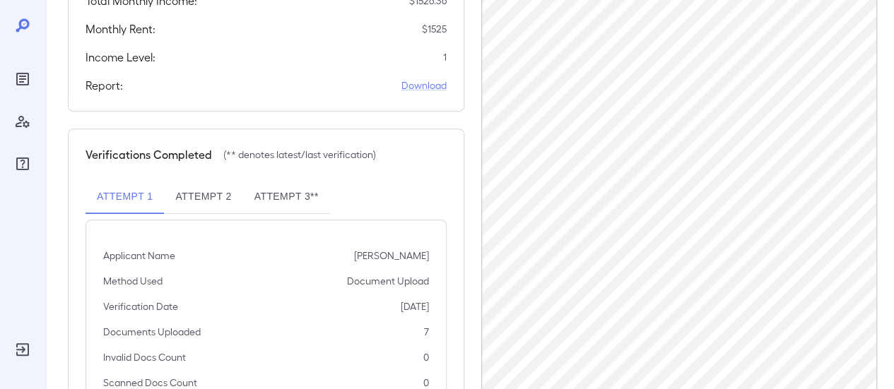  Describe the element at coordinates (120, 57) in the screenshot. I see `h5: Income Level:` at that location.